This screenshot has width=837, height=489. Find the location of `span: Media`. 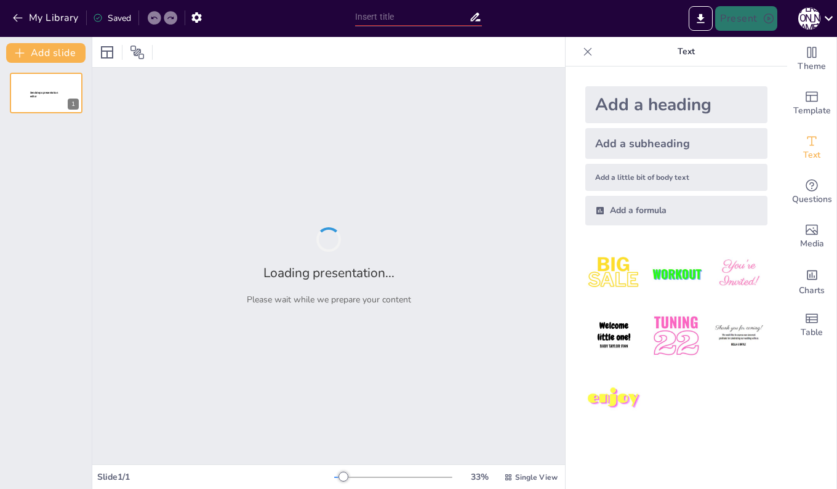

span: Media is located at coordinates (812, 244).